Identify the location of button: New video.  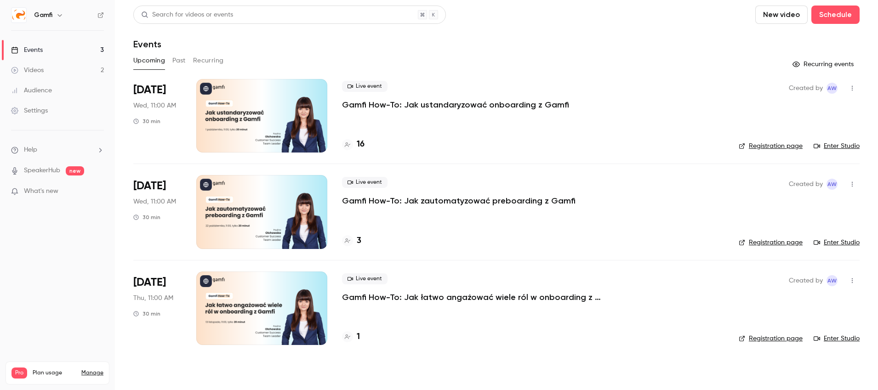
(782, 15).